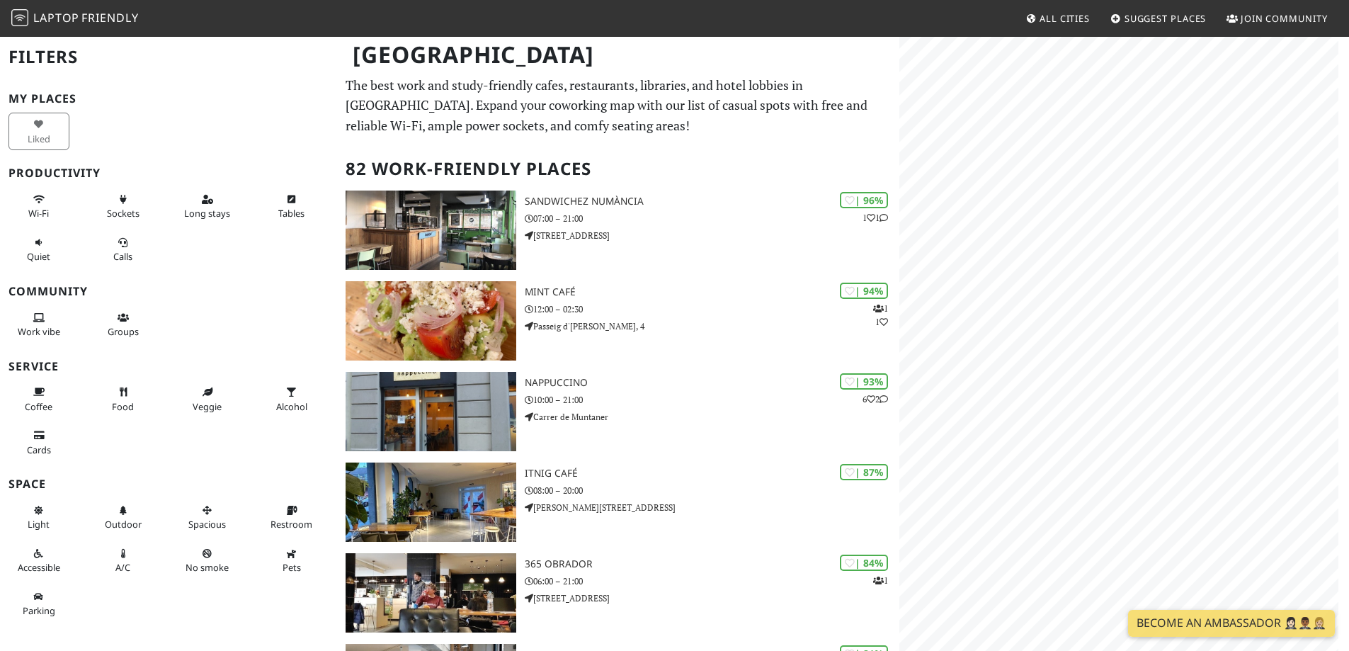  Describe the element at coordinates (39, 249) in the screenshot. I see `button: Quiet` at that location.